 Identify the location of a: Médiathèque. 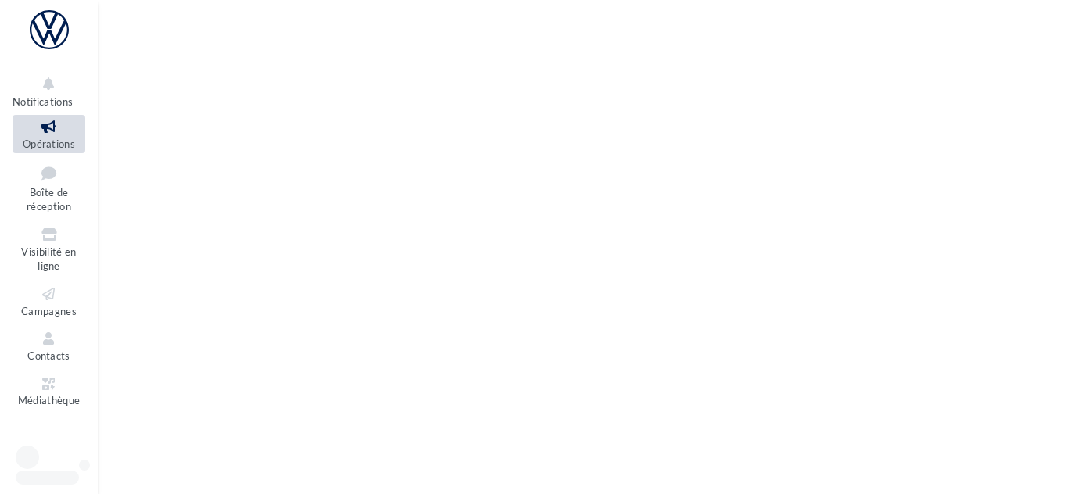
(48, 391).